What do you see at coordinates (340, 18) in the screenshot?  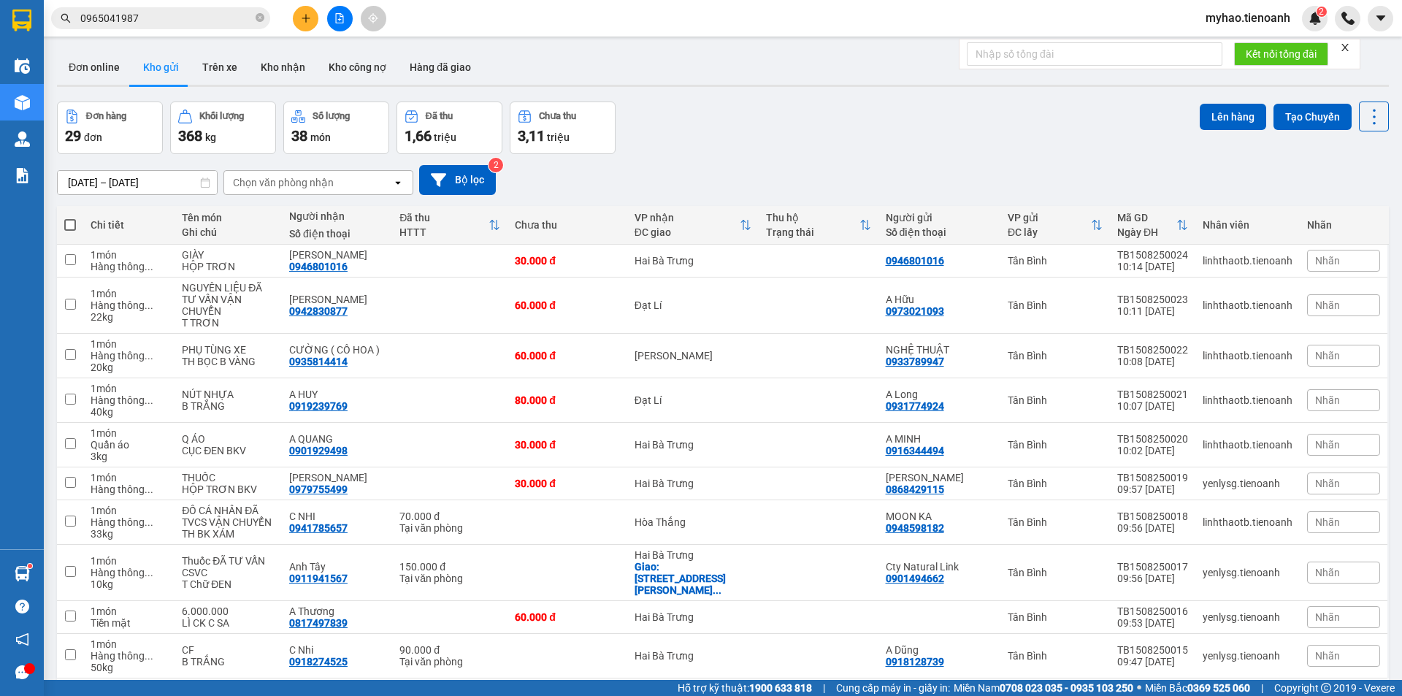 I see `span: file-add` at bounding box center [340, 18].